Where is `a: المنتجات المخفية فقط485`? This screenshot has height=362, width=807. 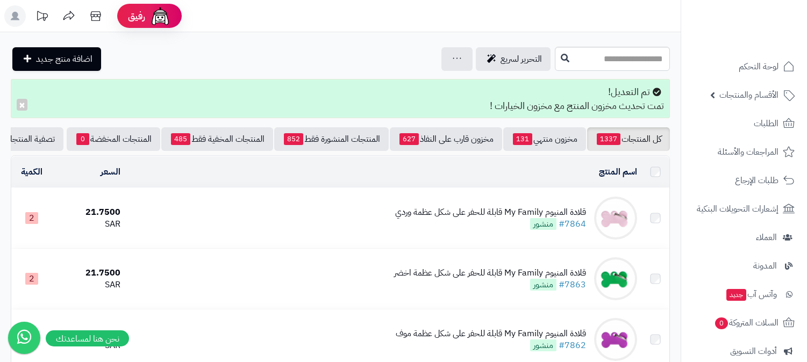
a: المنتجات المخفية فقط485 is located at coordinates (217, 139).